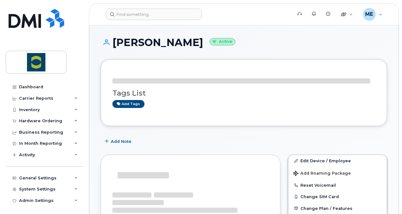 The height and width of the screenshot is (214, 402). I want to click on button: Change Plan / Features, so click(338, 208).